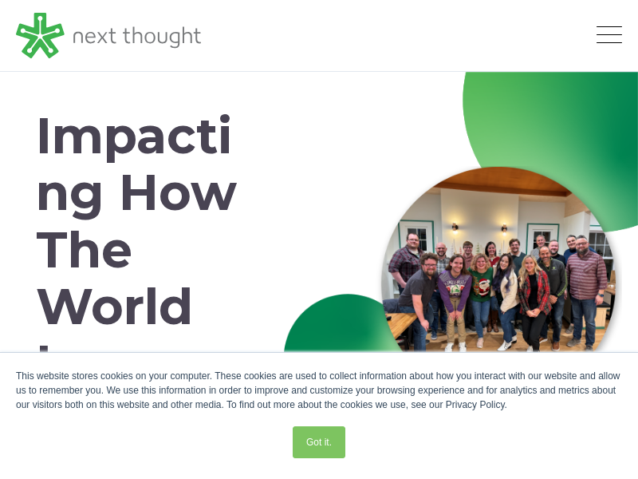 The height and width of the screenshot is (479, 638). I want to click on span: Impacting How The World Learns, so click(136, 249).